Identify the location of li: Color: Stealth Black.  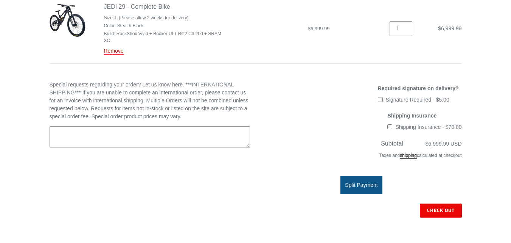
(165, 26).